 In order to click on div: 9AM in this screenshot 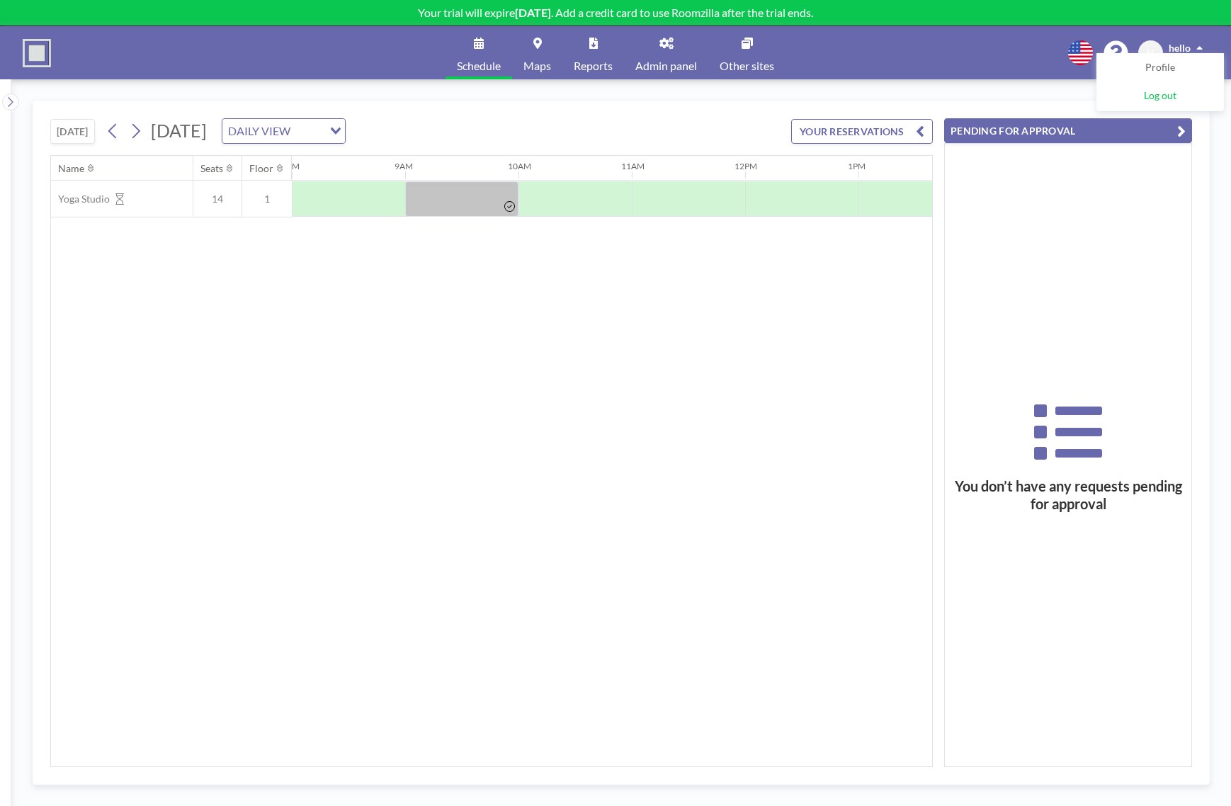, I will do `click(404, 166)`.